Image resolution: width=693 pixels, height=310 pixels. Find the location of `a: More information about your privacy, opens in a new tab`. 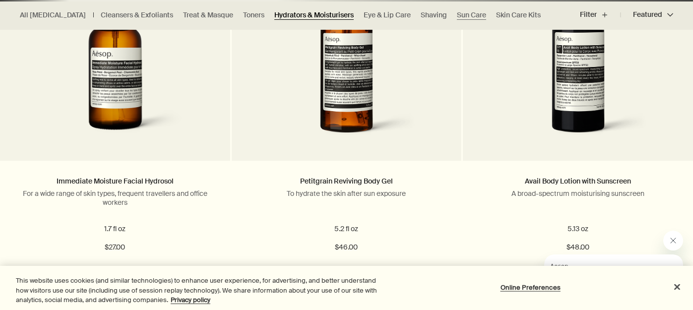

a: More information about your privacy, opens in a new tab is located at coordinates (190, 299).